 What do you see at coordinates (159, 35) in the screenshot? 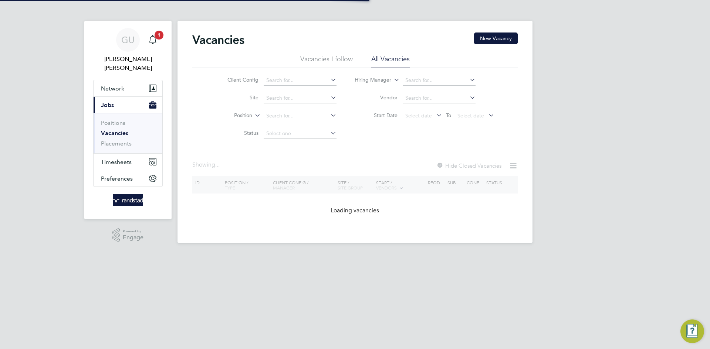
I see `span: 1` at bounding box center [159, 35].